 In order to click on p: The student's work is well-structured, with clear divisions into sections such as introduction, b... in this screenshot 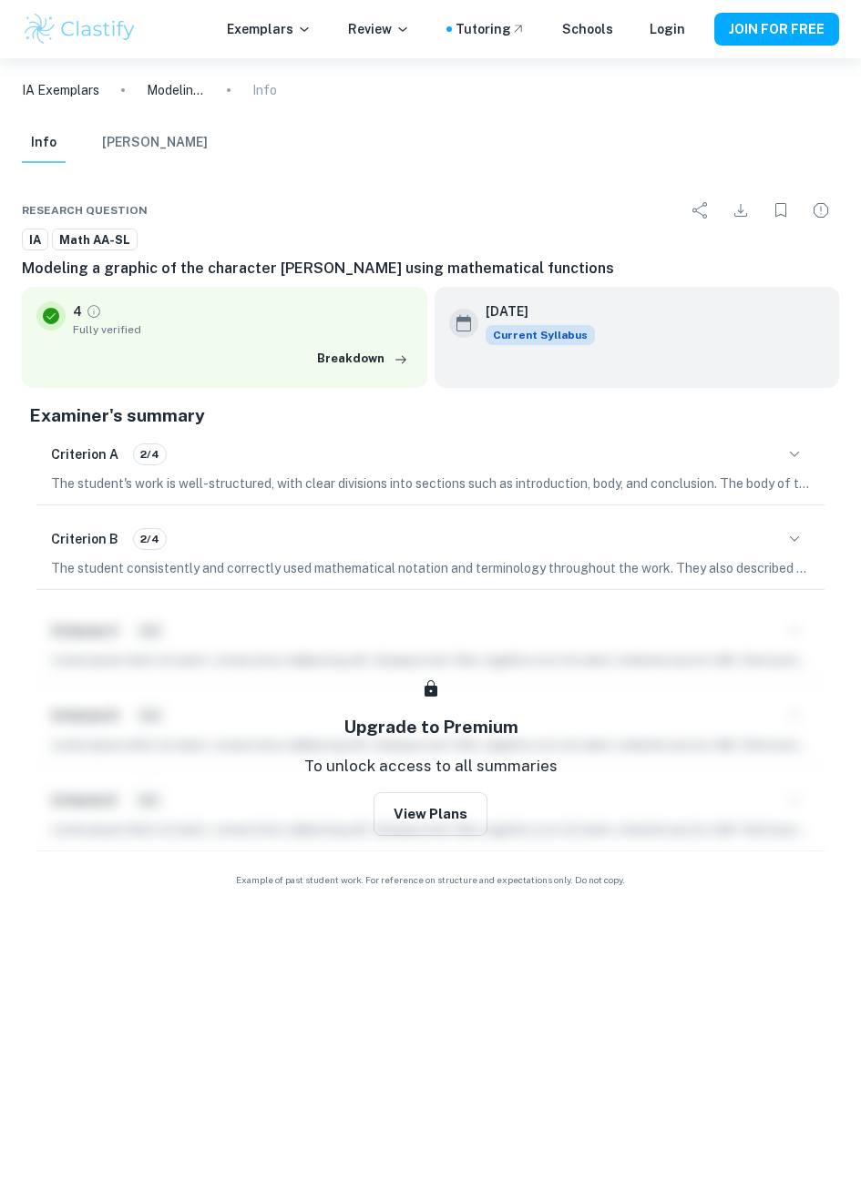, I will do `click(430, 484)`.